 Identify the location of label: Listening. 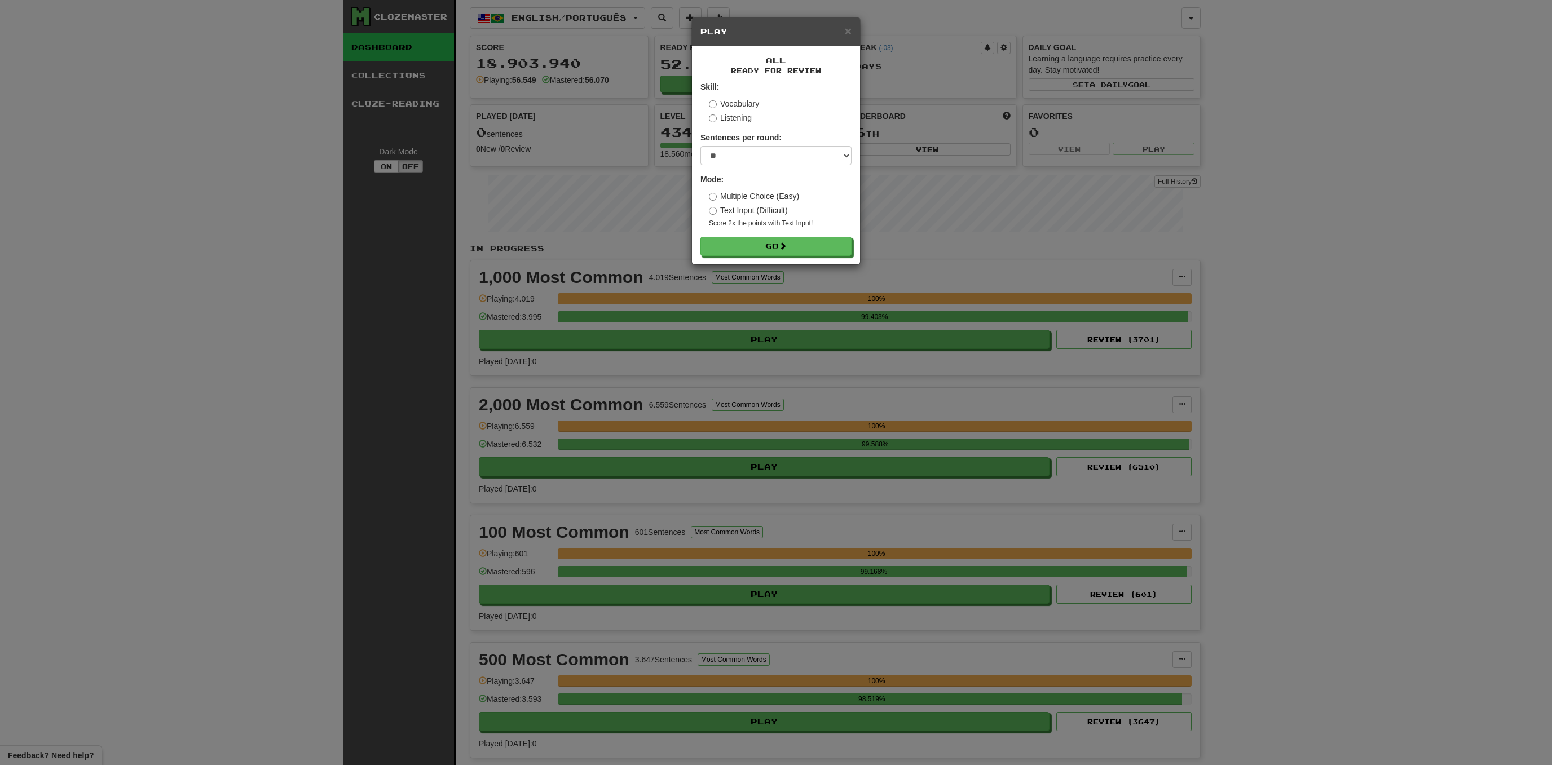
(730, 118).